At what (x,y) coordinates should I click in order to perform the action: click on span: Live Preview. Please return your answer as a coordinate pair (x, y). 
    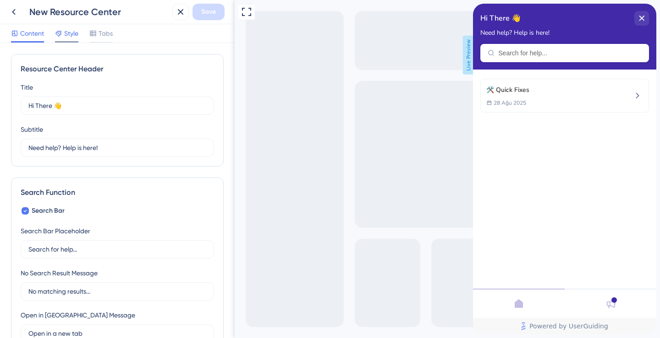
    Looking at the image, I should click on (234, 55).